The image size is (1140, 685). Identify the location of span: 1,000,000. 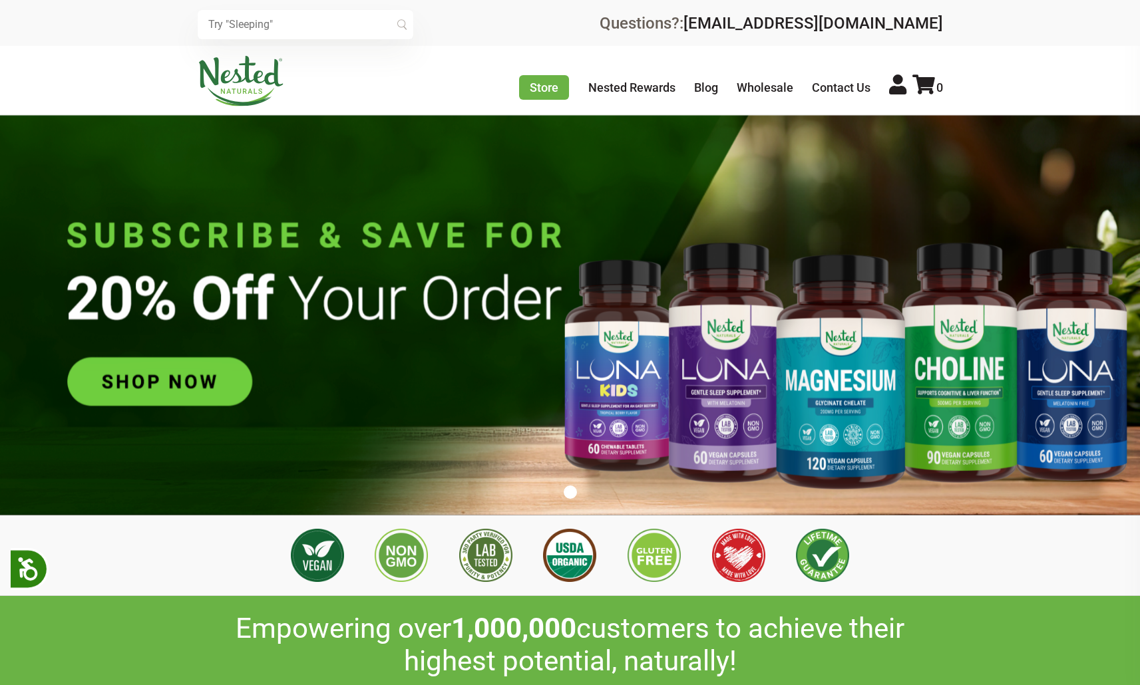
(514, 628).